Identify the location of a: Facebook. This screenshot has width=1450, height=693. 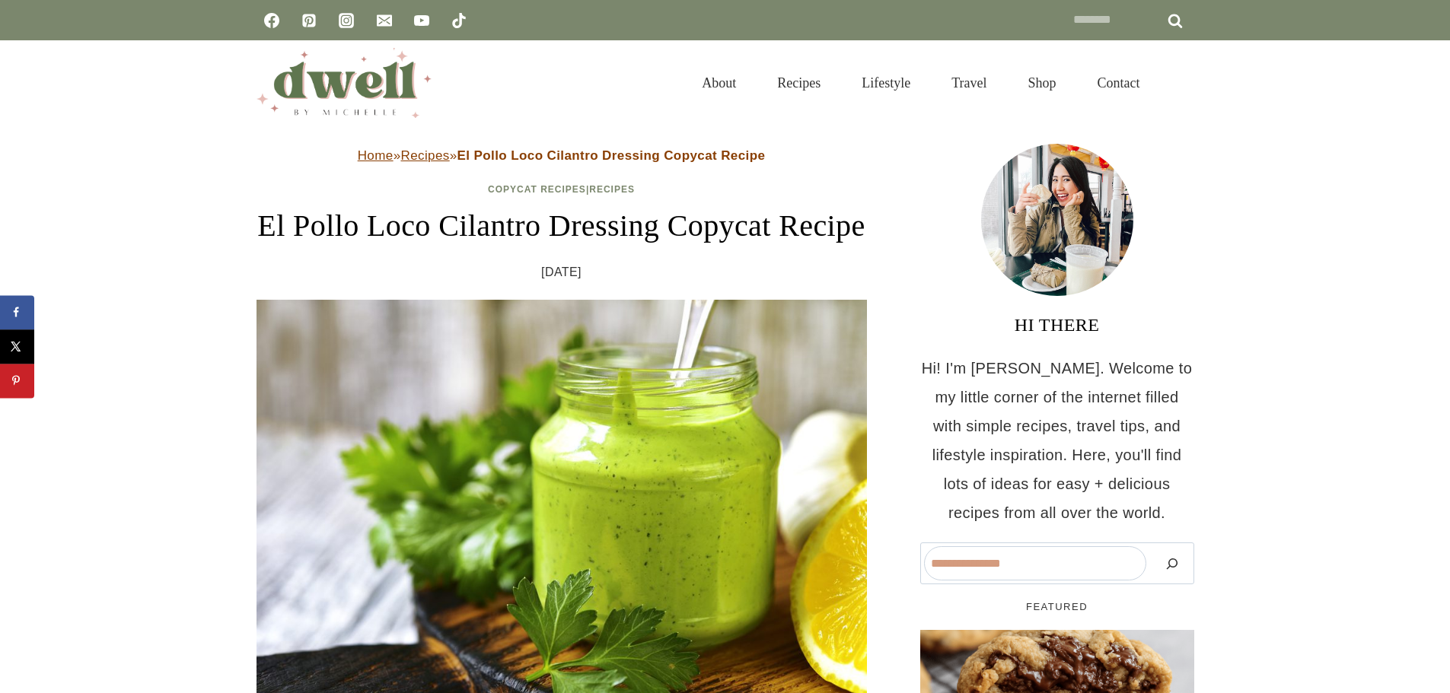
(272, 21).